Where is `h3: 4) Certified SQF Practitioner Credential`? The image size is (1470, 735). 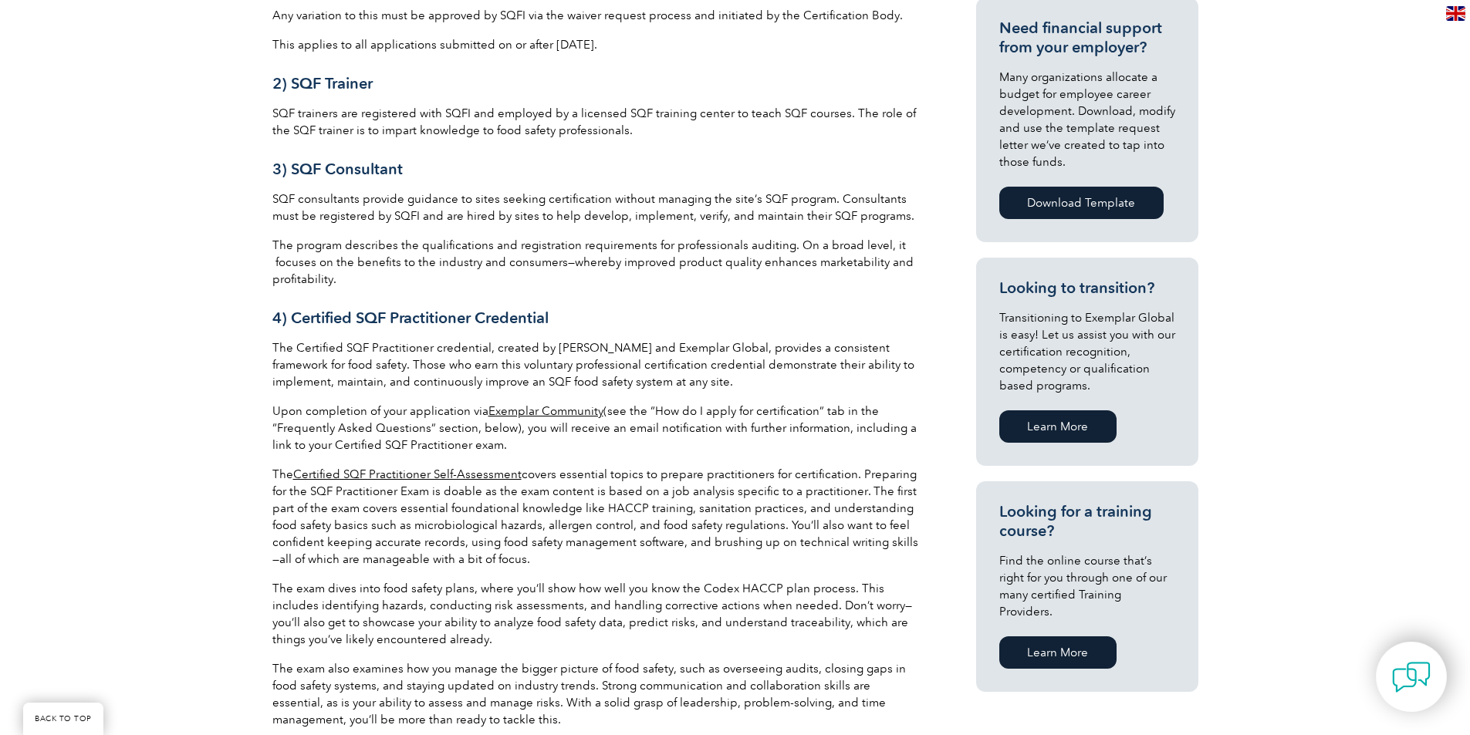 h3: 4) Certified SQF Practitioner Credential is located at coordinates (596, 318).